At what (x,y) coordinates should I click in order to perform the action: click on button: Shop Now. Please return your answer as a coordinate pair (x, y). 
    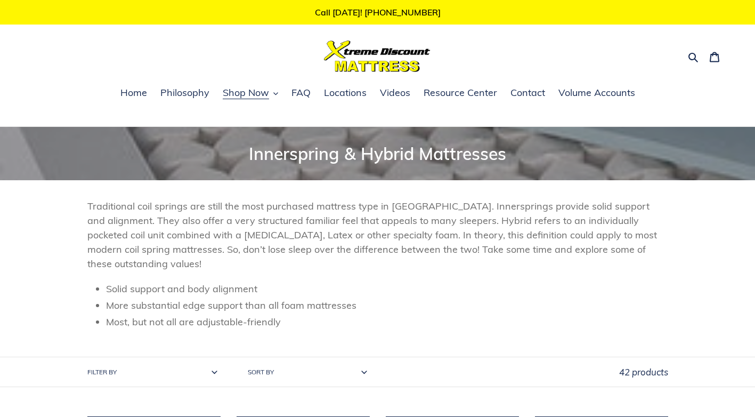
    Looking at the image, I should click on (251, 93).